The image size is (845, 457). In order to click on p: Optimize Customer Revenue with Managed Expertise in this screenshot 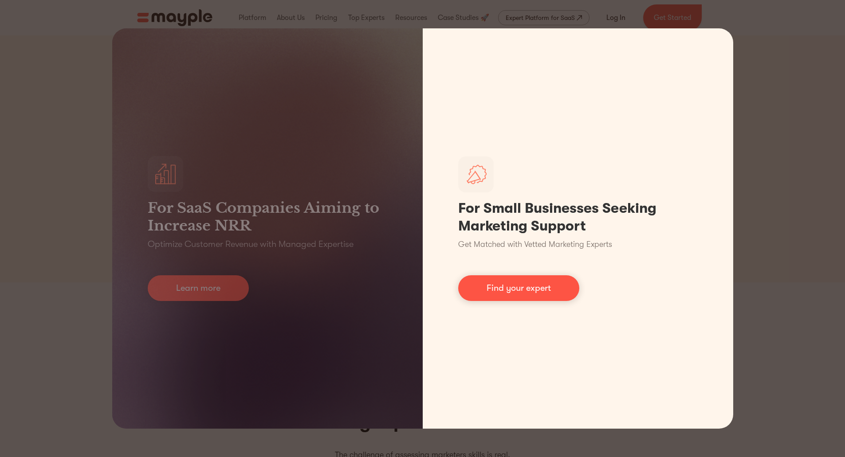, I will do `click(251, 244)`.